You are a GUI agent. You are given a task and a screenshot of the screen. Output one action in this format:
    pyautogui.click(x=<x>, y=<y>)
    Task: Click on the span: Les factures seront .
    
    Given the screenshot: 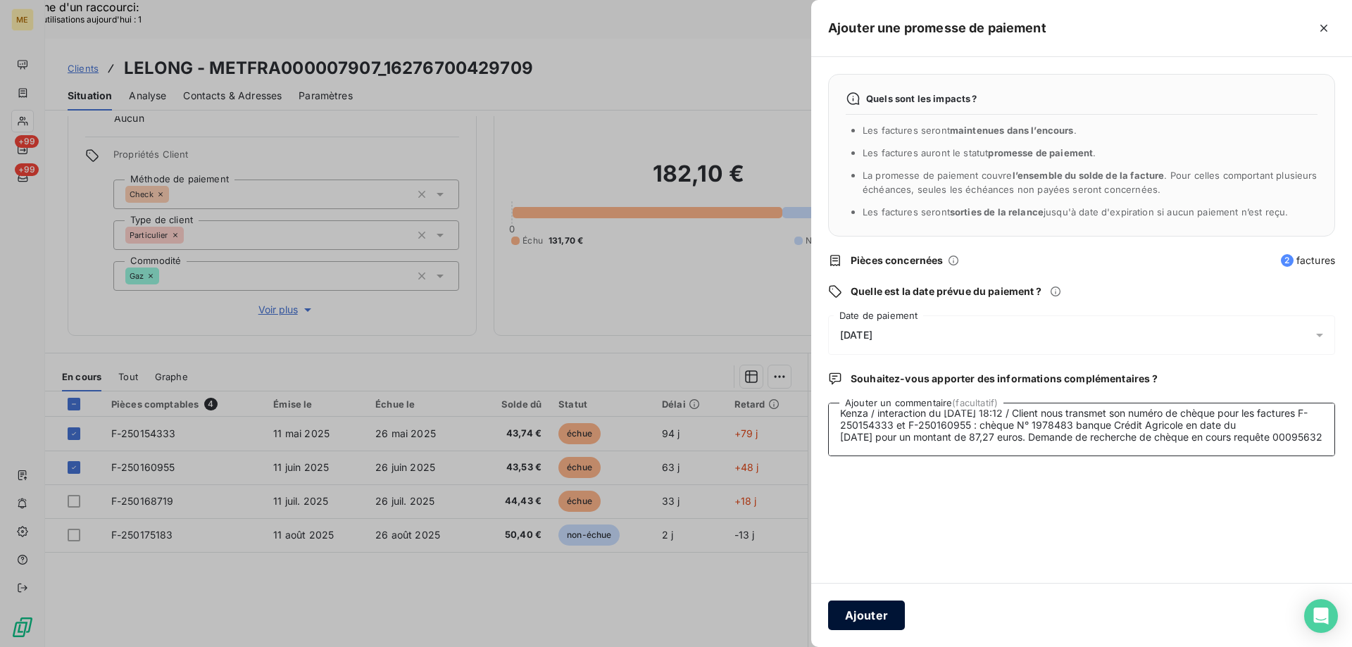 What is the action you would take?
    pyautogui.click(x=970, y=130)
    